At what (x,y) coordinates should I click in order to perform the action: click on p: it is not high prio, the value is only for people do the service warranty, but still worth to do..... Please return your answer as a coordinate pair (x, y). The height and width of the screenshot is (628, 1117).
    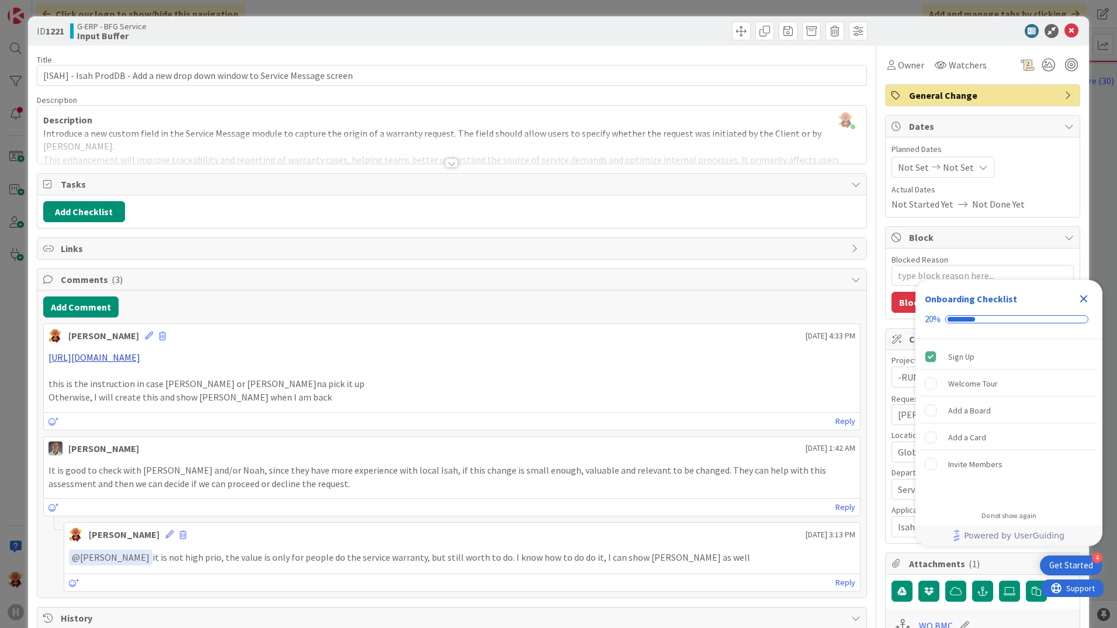
    Looking at the image, I should click on (462, 557).